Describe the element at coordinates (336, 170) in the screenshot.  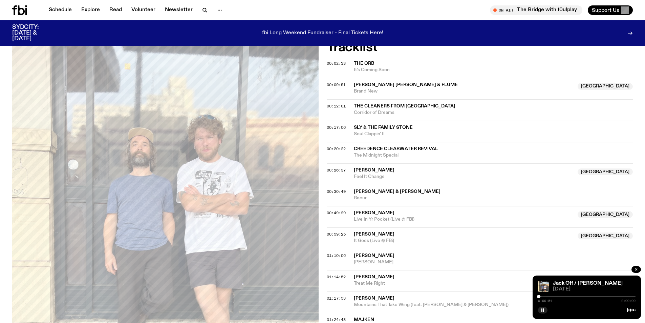
I see `span: 00:26:37` at that location.